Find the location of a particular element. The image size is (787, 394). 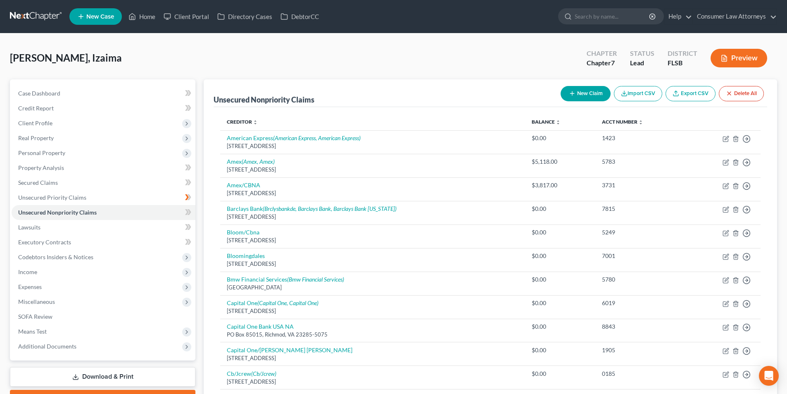

a: DebtorCC is located at coordinates (299, 17).